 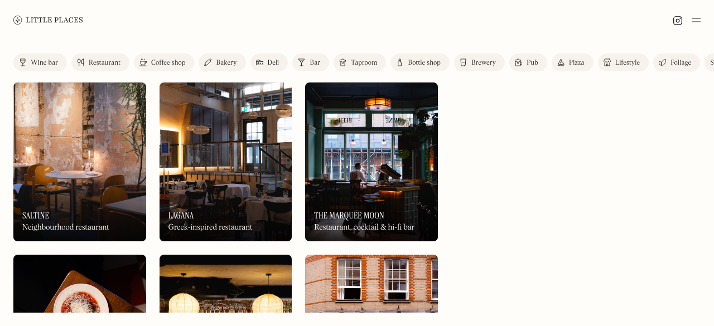 What do you see at coordinates (36, 215) in the screenshot?
I see `h3: Saltine` at bounding box center [36, 215].